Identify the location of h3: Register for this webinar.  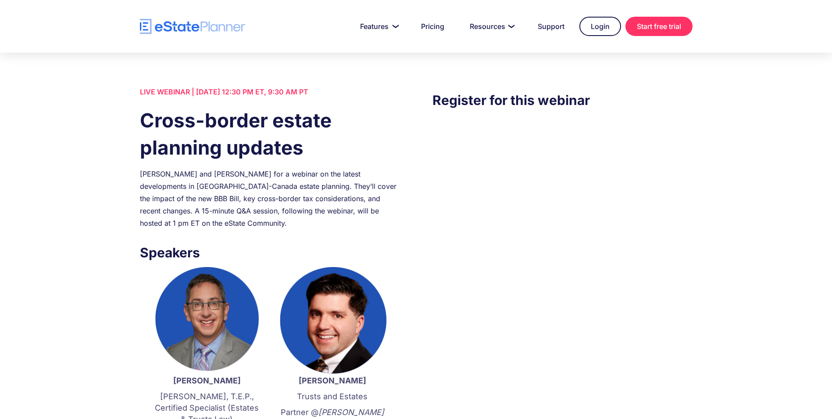
(562, 100).